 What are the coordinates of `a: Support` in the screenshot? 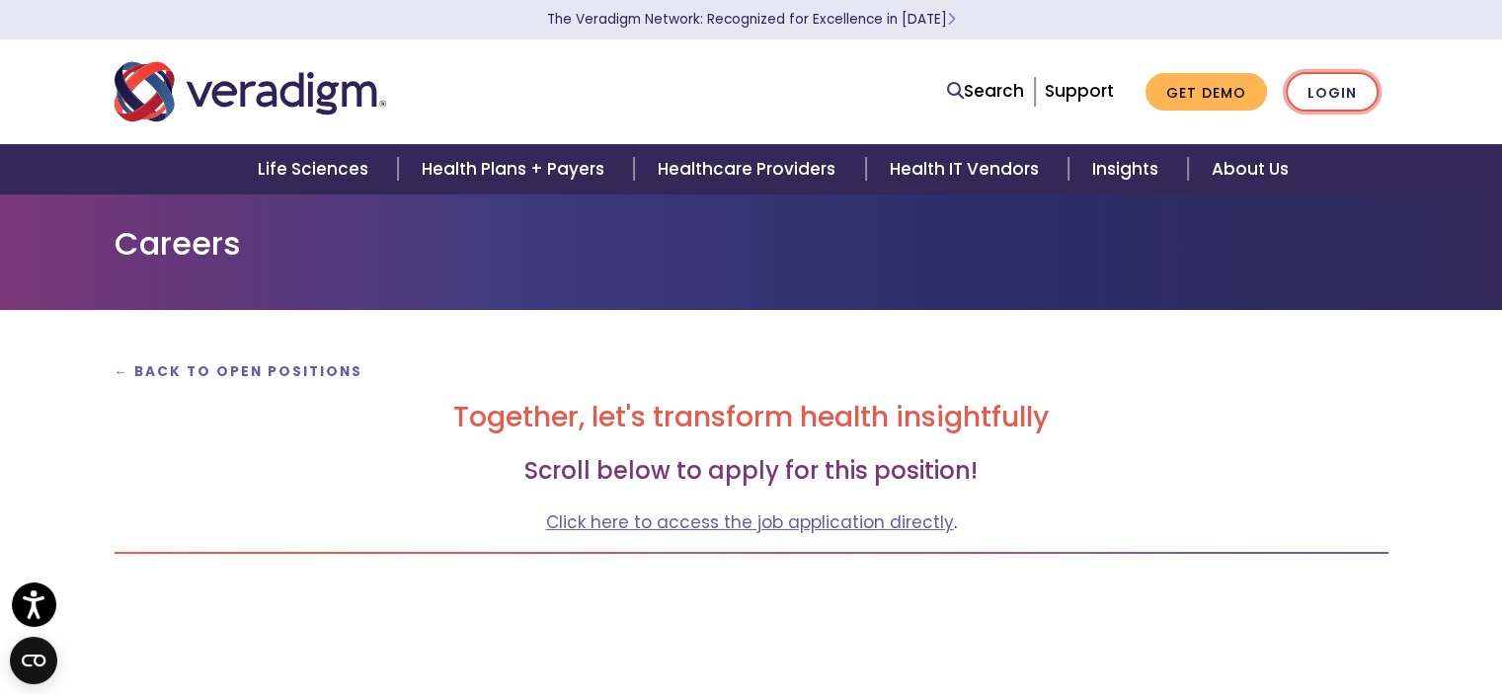 It's located at (1080, 91).